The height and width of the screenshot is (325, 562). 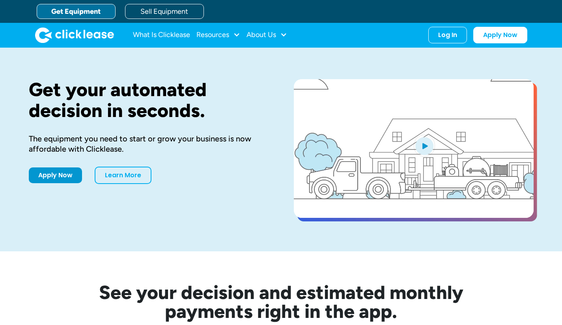 What do you see at coordinates (218, 35) in the screenshot?
I see `div: Resources` at bounding box center [218, 35].